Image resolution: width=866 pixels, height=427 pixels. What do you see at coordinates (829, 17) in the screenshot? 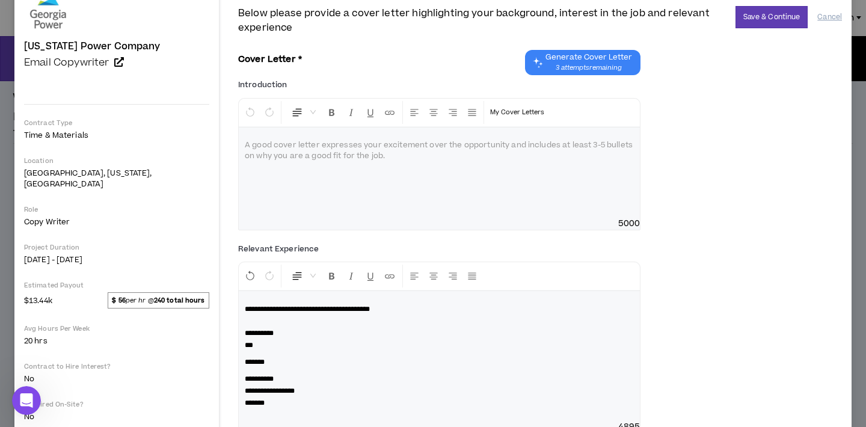
I see `button: Cancel` at bounding box center [829, 17].